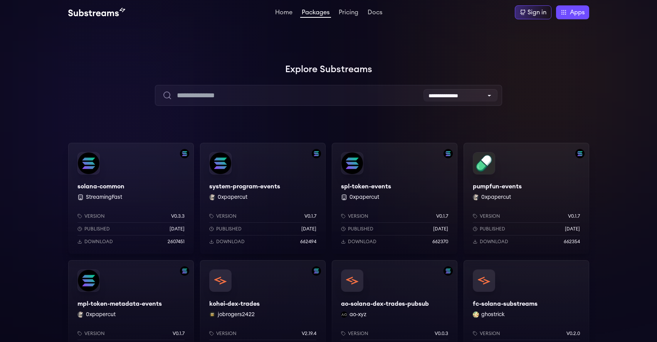 Image resolution: width=657 pixels, height=342 pixels. I want to click on a: Docs, so click(375, 13).